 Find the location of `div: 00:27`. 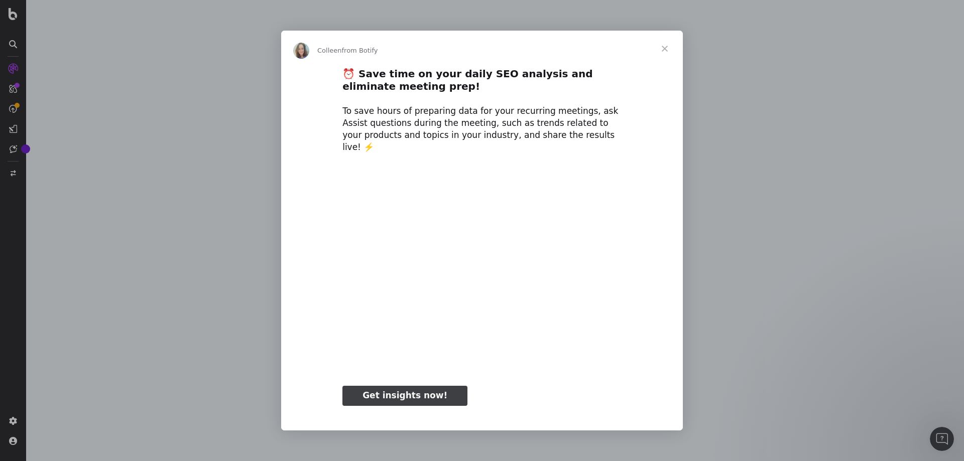

div: 00:27 is located at coordinates (590, 375).